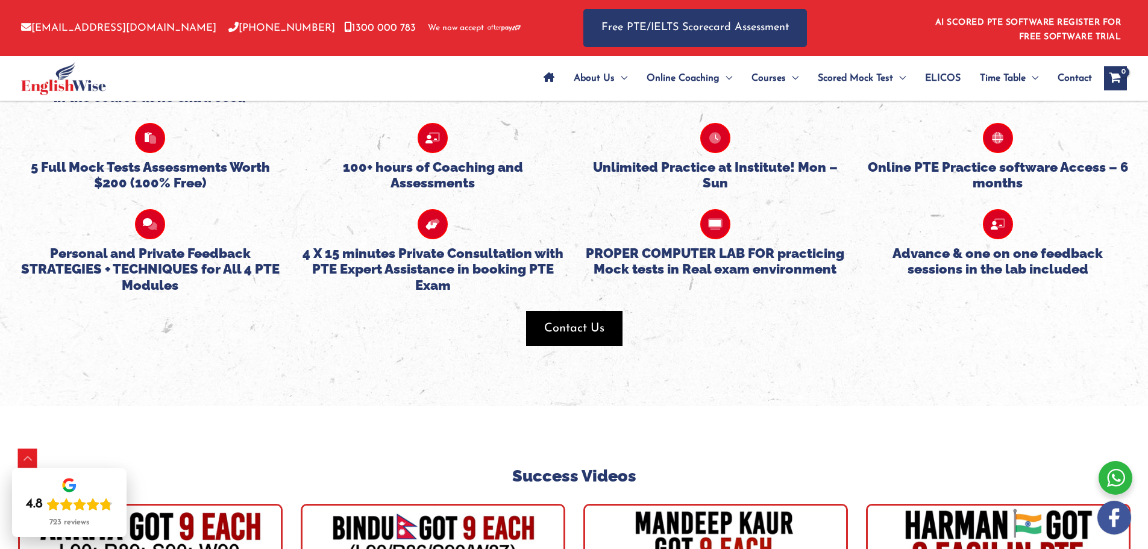 The height and width of the screenshot is (549, 1148). Describe the element at coordinates (715, 175) in the screenshot. I see `h5: Unlimited Practice at Institute! Mon – Sun` at that location.